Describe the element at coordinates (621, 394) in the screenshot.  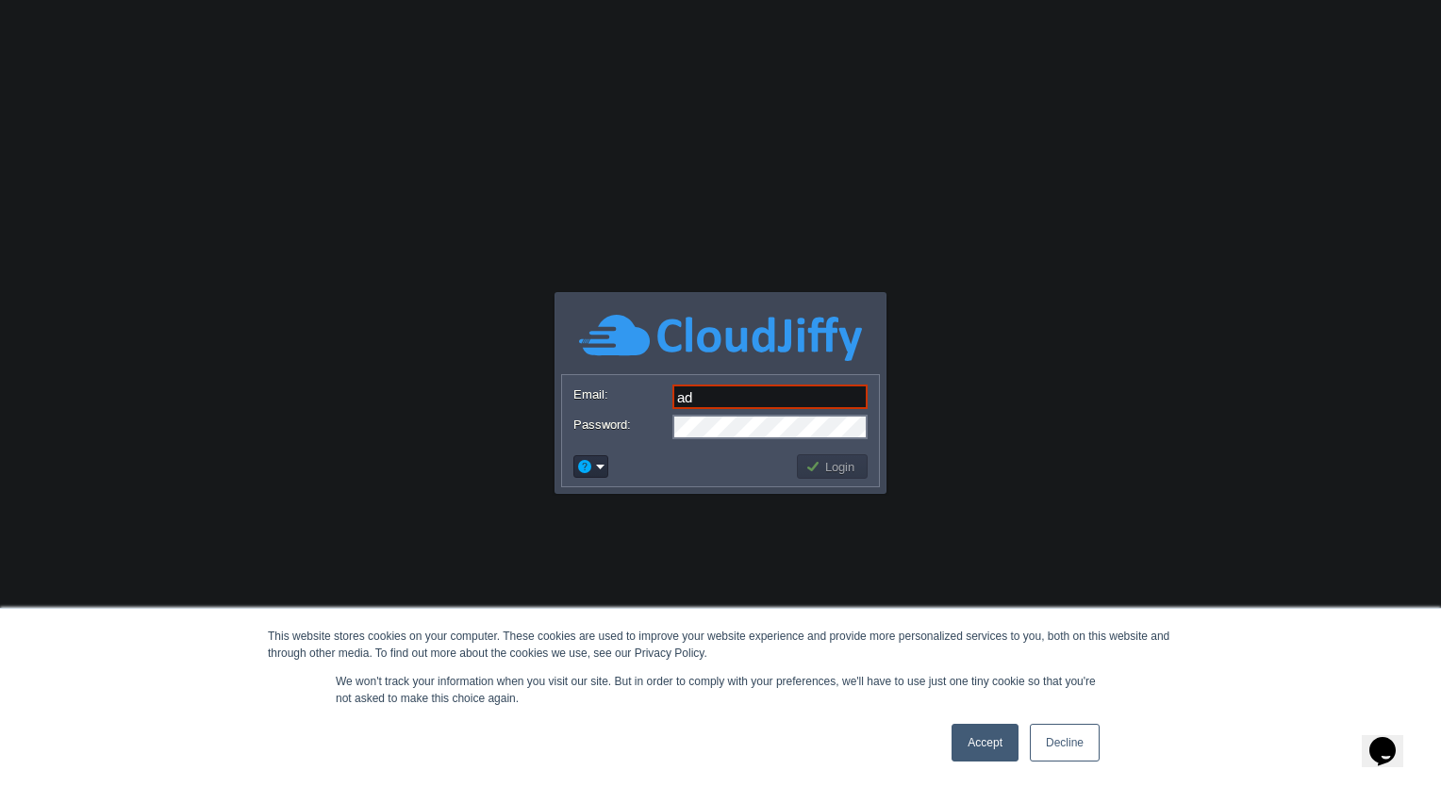
I see `label: Email:` at that location.